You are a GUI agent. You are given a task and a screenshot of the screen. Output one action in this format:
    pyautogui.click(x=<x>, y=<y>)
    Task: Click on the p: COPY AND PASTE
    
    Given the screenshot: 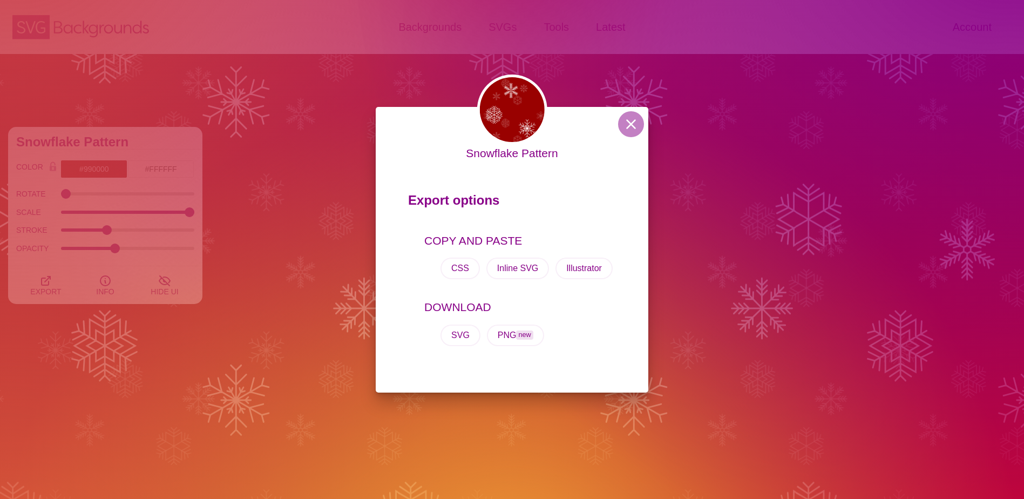 What is the action you would take?
    pyautogui.click(x=520, y=241)
    